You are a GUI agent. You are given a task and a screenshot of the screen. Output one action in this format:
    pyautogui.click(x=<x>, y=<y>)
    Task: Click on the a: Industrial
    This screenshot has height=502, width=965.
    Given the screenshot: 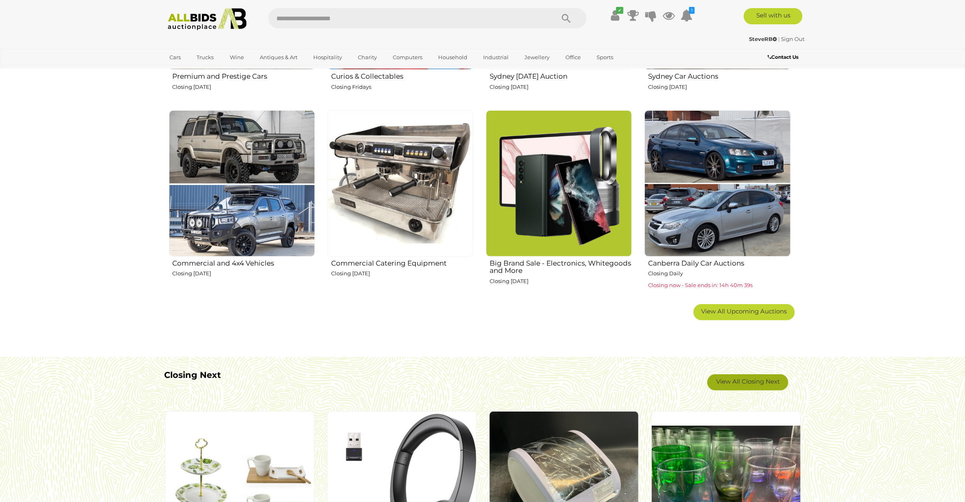 What is the action you would take?
    pyautogui.click(x=496, y=57)
    